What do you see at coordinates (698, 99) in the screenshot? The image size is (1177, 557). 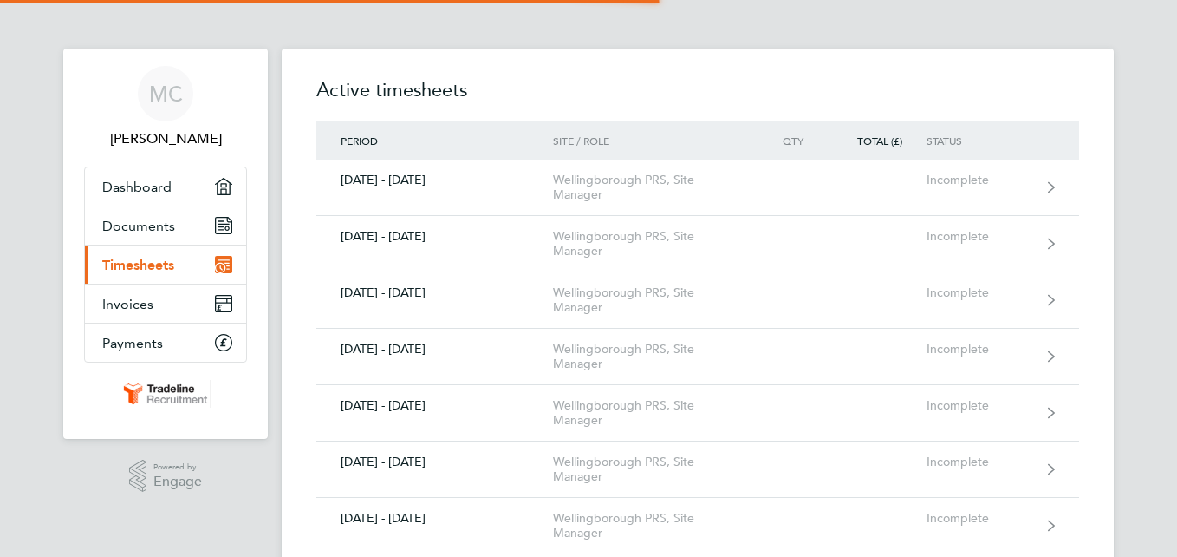 I see `h2: Active timesheets` at bounding box center [698, 99].